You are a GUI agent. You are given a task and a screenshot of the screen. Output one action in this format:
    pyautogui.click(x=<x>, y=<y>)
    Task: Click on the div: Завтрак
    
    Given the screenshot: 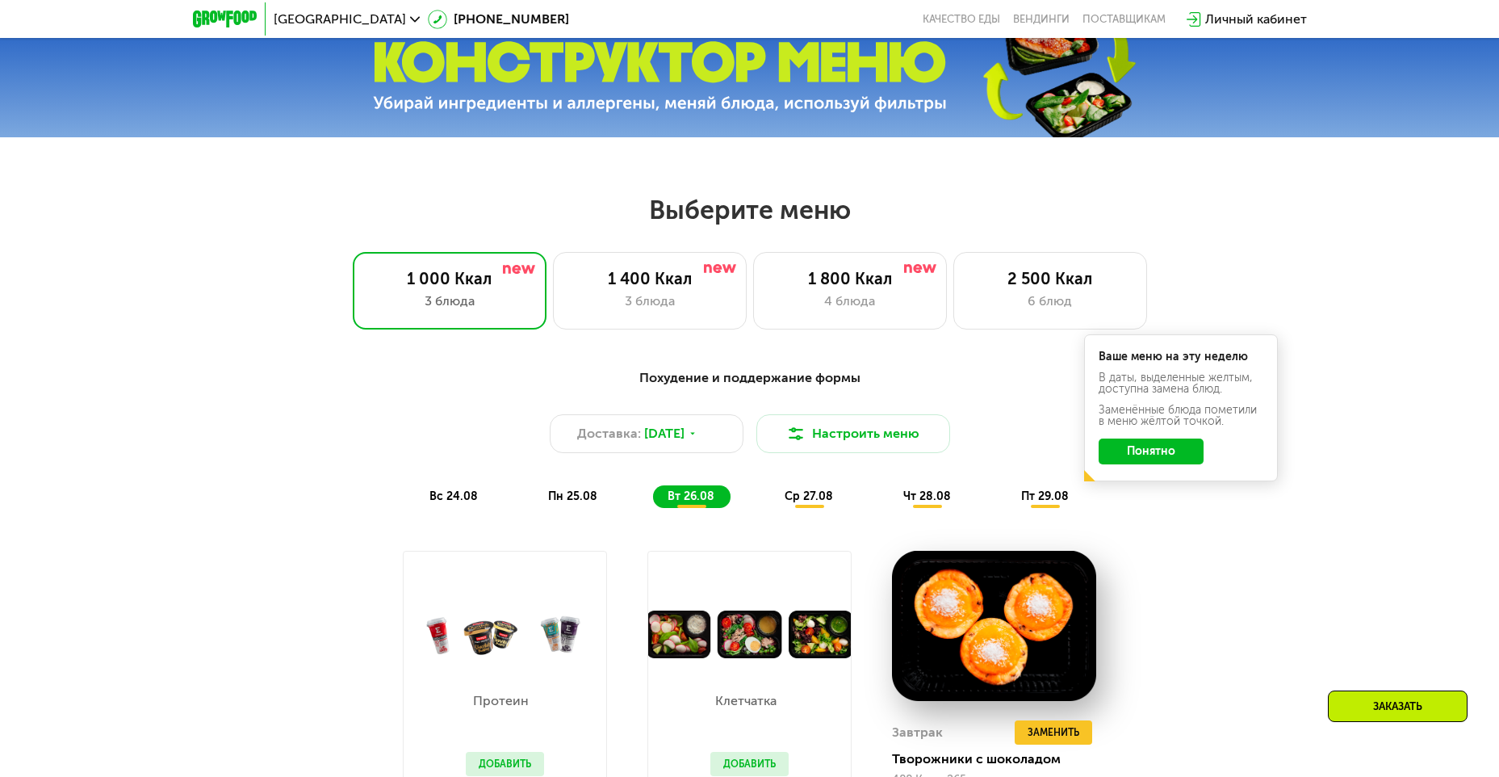 What is the action you would take?
    pyautogui.click(x=917, y=732)
    